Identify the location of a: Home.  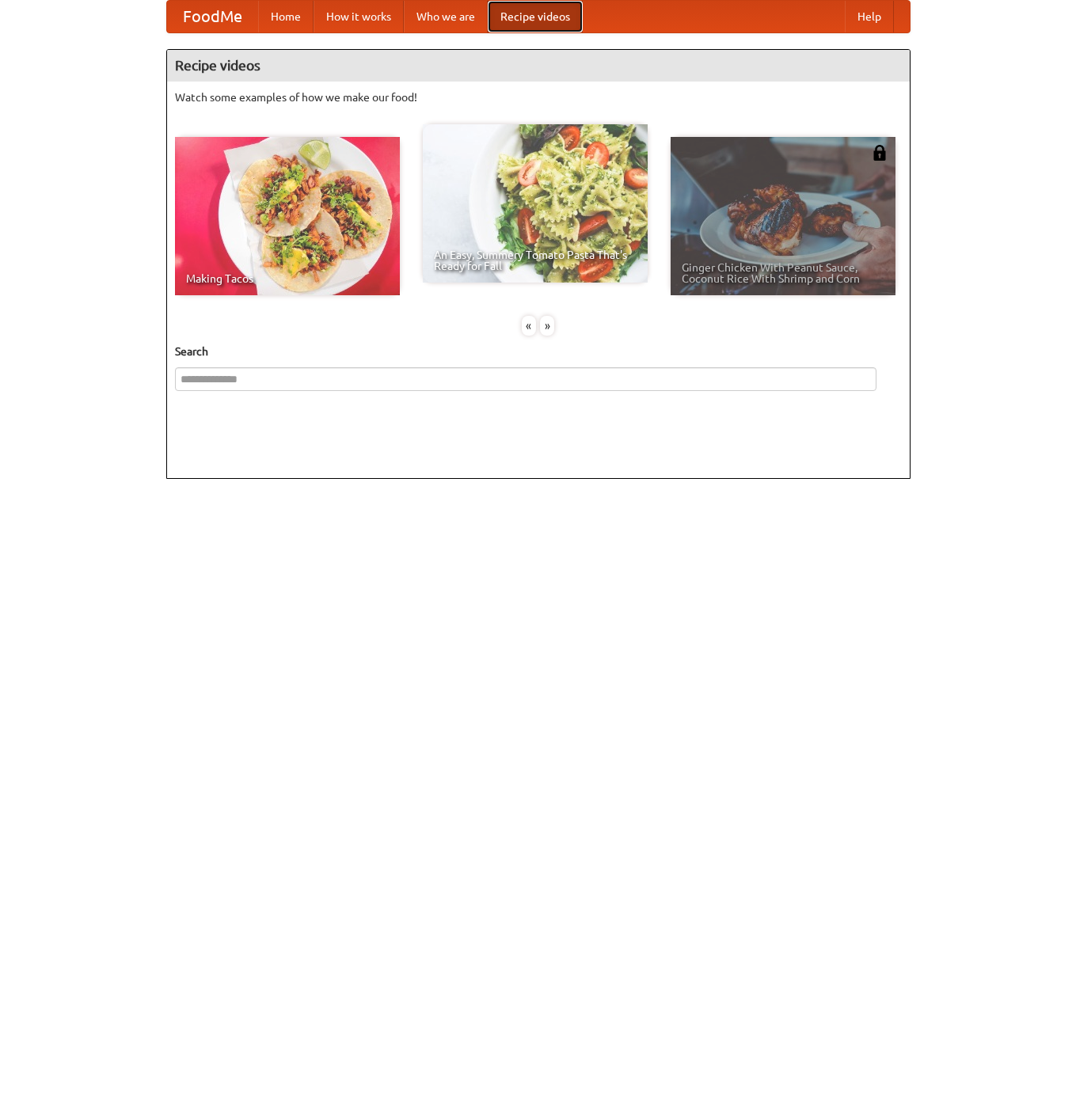
(285, 17).